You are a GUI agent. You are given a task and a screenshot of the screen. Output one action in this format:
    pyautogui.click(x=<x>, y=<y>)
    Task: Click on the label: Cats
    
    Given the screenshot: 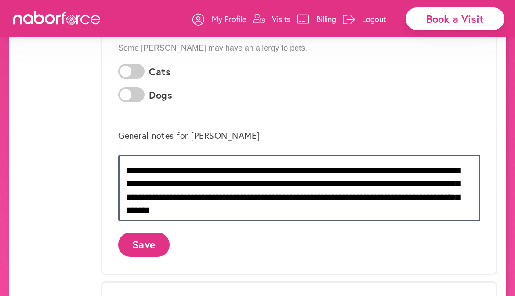 What is the action you would take?
    pyautogui.click(x=160, y=72)
    